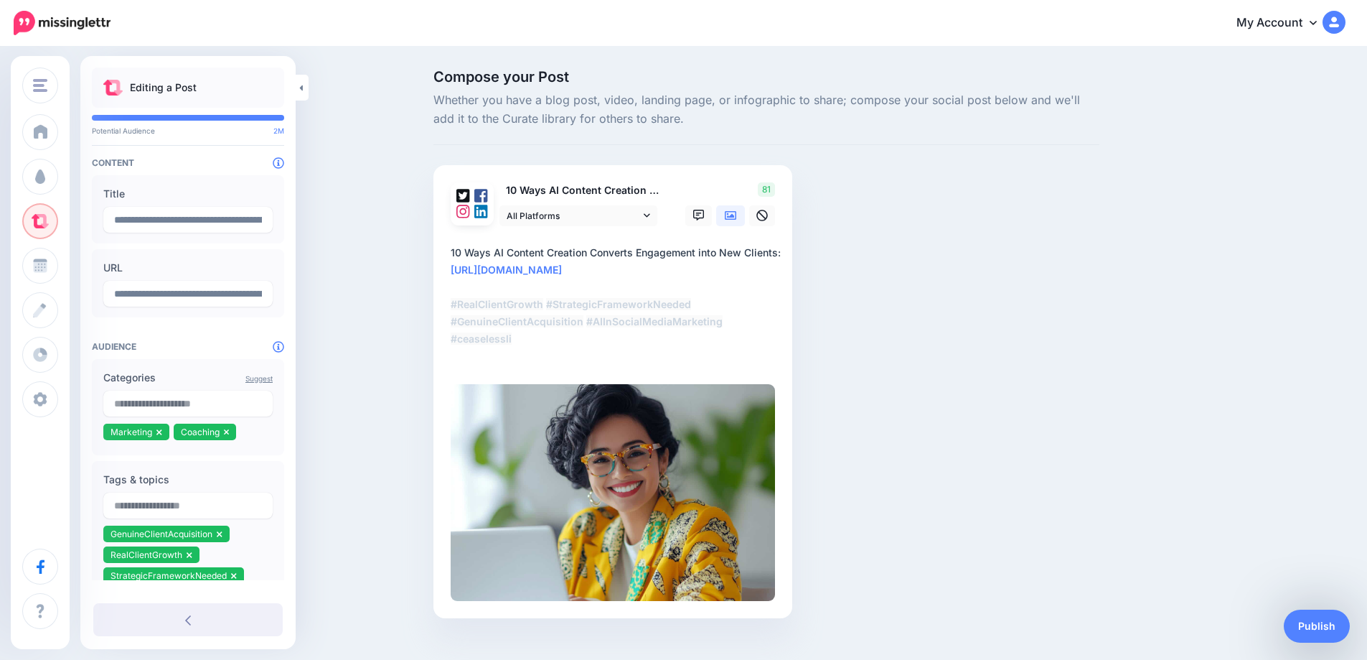 Image resolution: width=1367 pixels, height=660 pixels. What do you see at coordinates (767, 110) in the screenshot?
I see `span: Whether you have a blog post, video, landing page, or infographic to share; compose your social p...` at bounding box center [767, 110].